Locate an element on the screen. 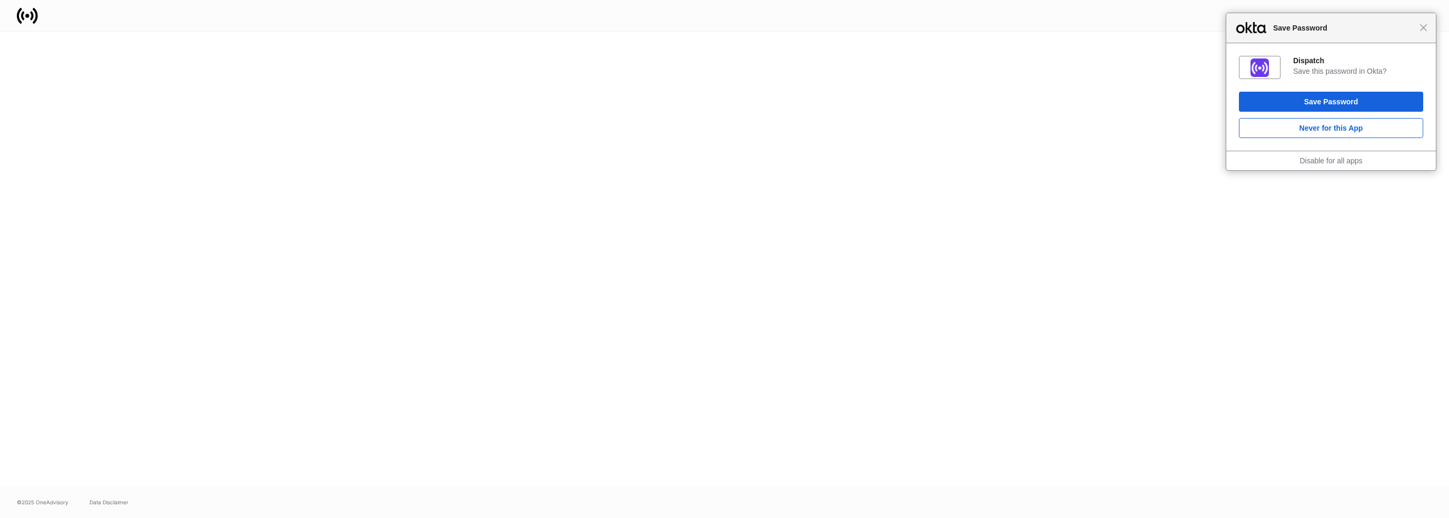 The image size is (1449, 518). button: Never for this App is located at coordinates (1331, 128).